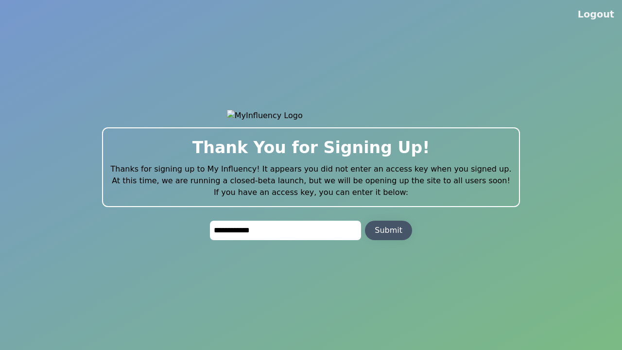 This screenshot has width=622, height=350. What do you see at coordinates (311, 193) in the screenshot?
I see `p: If you have an access key, you can enter it below:` at bounding box center [311, 193].